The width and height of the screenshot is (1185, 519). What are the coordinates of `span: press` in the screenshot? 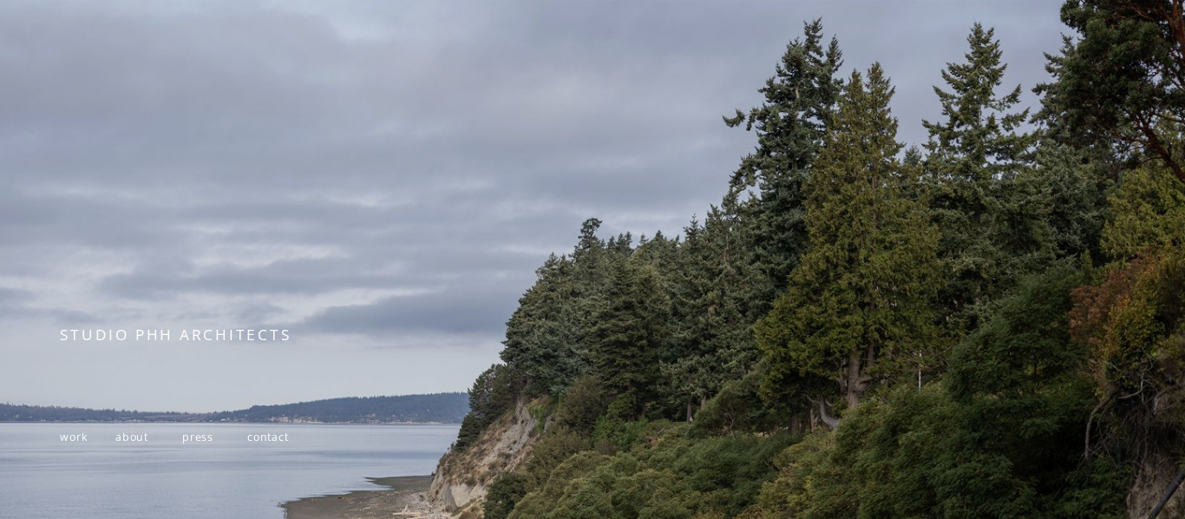 It's located at (198, 436).